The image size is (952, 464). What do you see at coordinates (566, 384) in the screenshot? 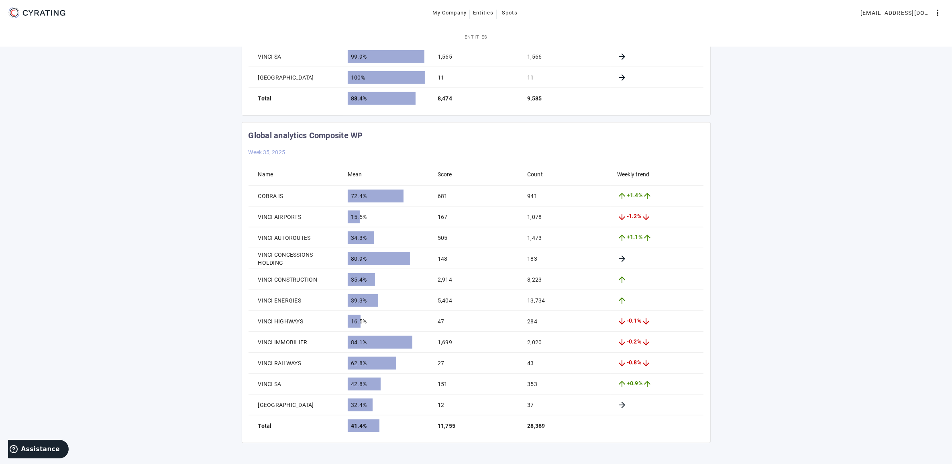
I see `mat-cell: 353` at bounding box center [566, 384].